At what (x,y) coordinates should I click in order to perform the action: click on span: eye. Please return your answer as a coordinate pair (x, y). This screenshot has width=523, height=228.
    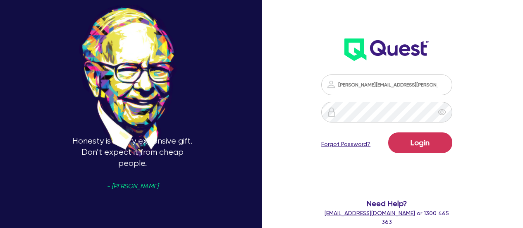
    Looking at the image, I should click on (442, 112).